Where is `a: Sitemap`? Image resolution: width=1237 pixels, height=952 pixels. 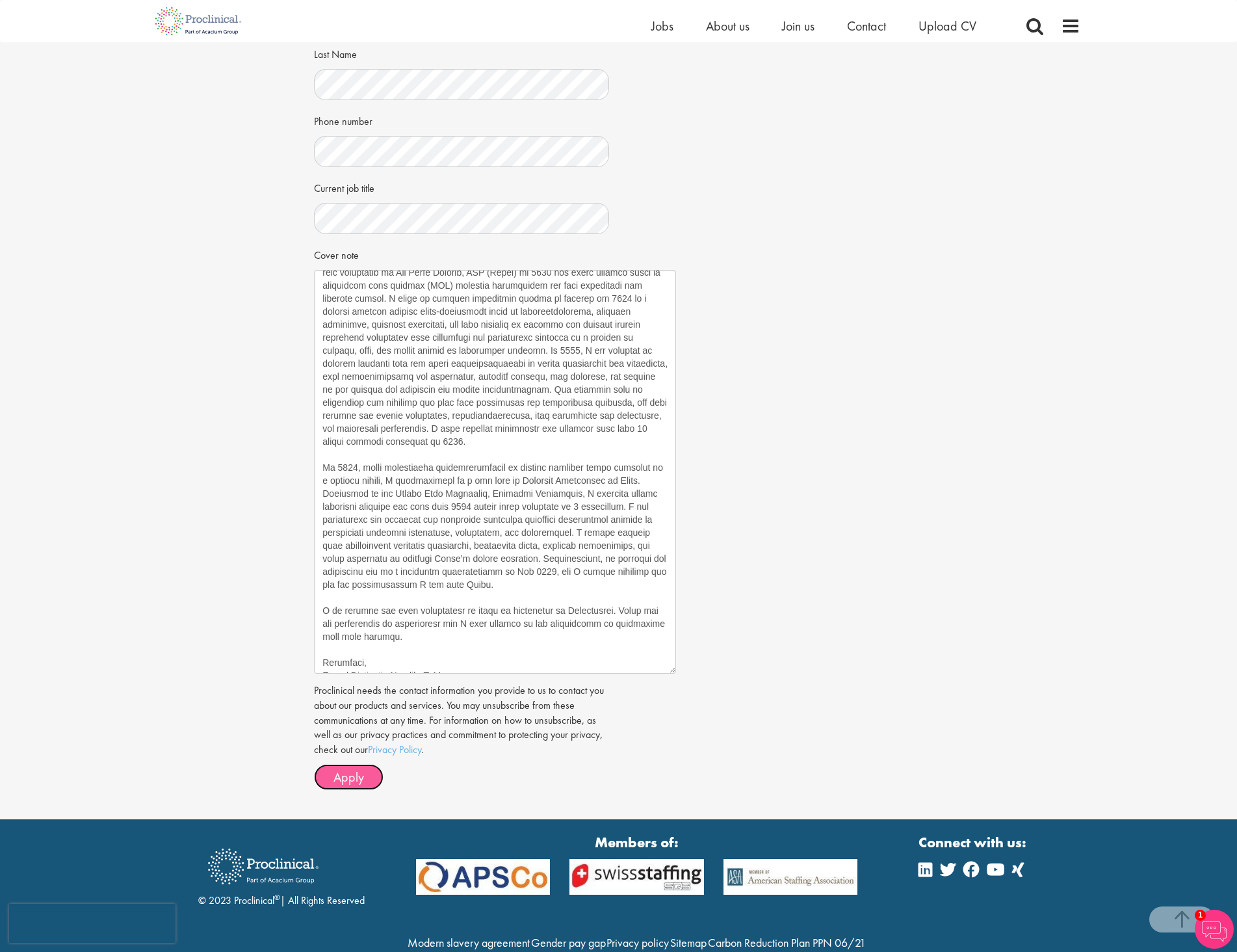 a: Sitemap is located at coordinates (689, 942).